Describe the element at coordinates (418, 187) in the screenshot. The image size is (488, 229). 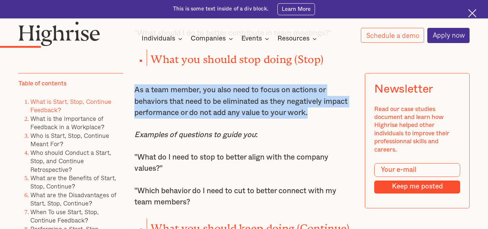
I see `input: Keep me posted` at that location.